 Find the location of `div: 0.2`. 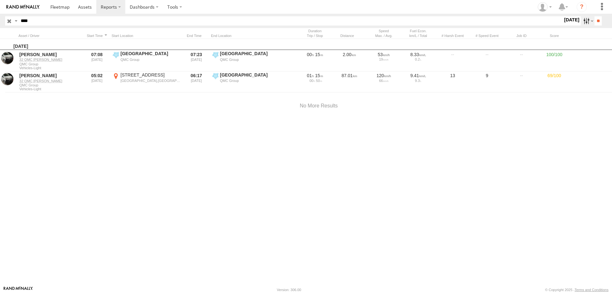

div: 0.2 is located at coordinates (418, 59).